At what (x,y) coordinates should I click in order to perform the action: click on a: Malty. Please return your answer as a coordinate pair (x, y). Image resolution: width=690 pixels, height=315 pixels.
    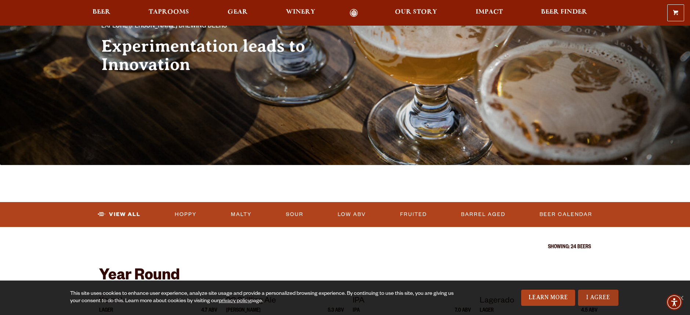
    Looking at the image, I should click on (241, 215).